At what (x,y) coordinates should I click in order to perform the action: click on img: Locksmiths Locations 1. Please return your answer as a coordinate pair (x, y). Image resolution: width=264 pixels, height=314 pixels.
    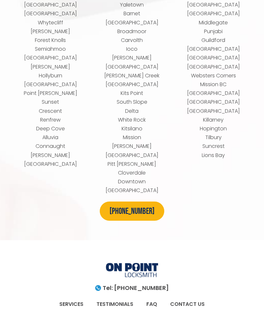
    Looking at the image, I should click on (132, 271).